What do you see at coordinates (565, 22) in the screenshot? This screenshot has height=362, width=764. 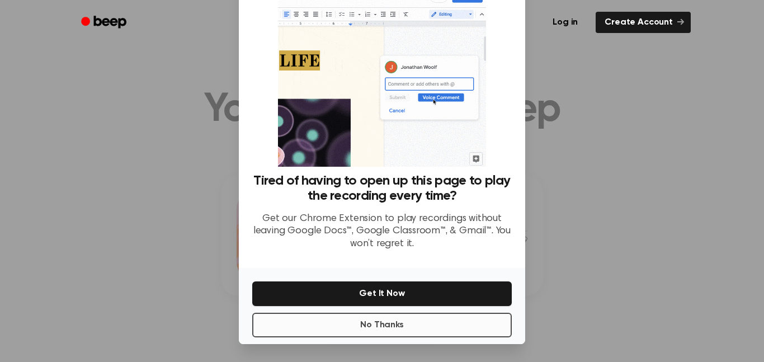 I see `a: Log in` at bounding box center [565, 22].